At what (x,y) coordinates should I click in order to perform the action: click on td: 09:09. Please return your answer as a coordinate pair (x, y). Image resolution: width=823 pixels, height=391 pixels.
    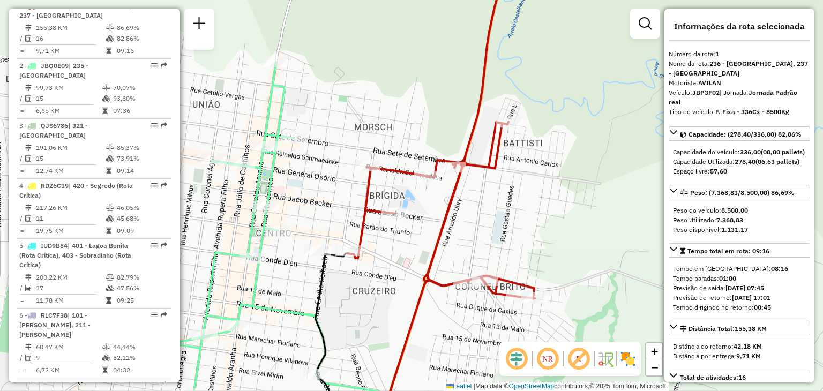
    Looking at the image, I should click on (142, 231).